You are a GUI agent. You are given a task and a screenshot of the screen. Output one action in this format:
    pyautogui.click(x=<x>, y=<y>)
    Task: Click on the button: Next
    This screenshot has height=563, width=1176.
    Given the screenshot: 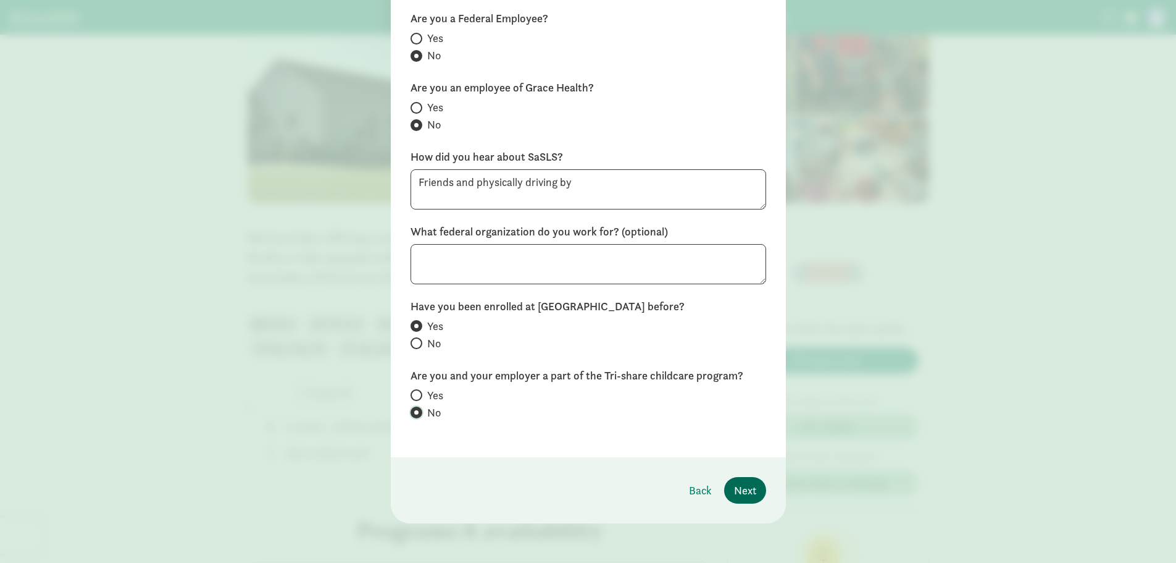 What is the action you would take?
    pyautogui.click(x=745, y=490)
    